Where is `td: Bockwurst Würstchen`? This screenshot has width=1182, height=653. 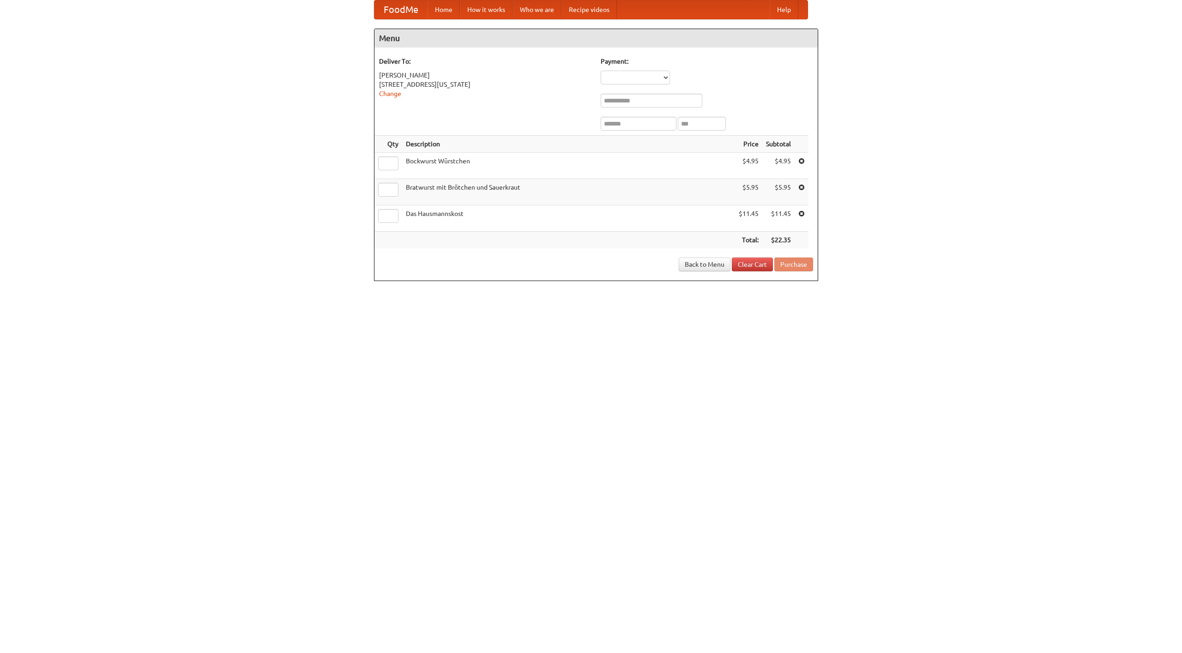
td: Bockwurst Würstchen is located at coordinates (568, 166).